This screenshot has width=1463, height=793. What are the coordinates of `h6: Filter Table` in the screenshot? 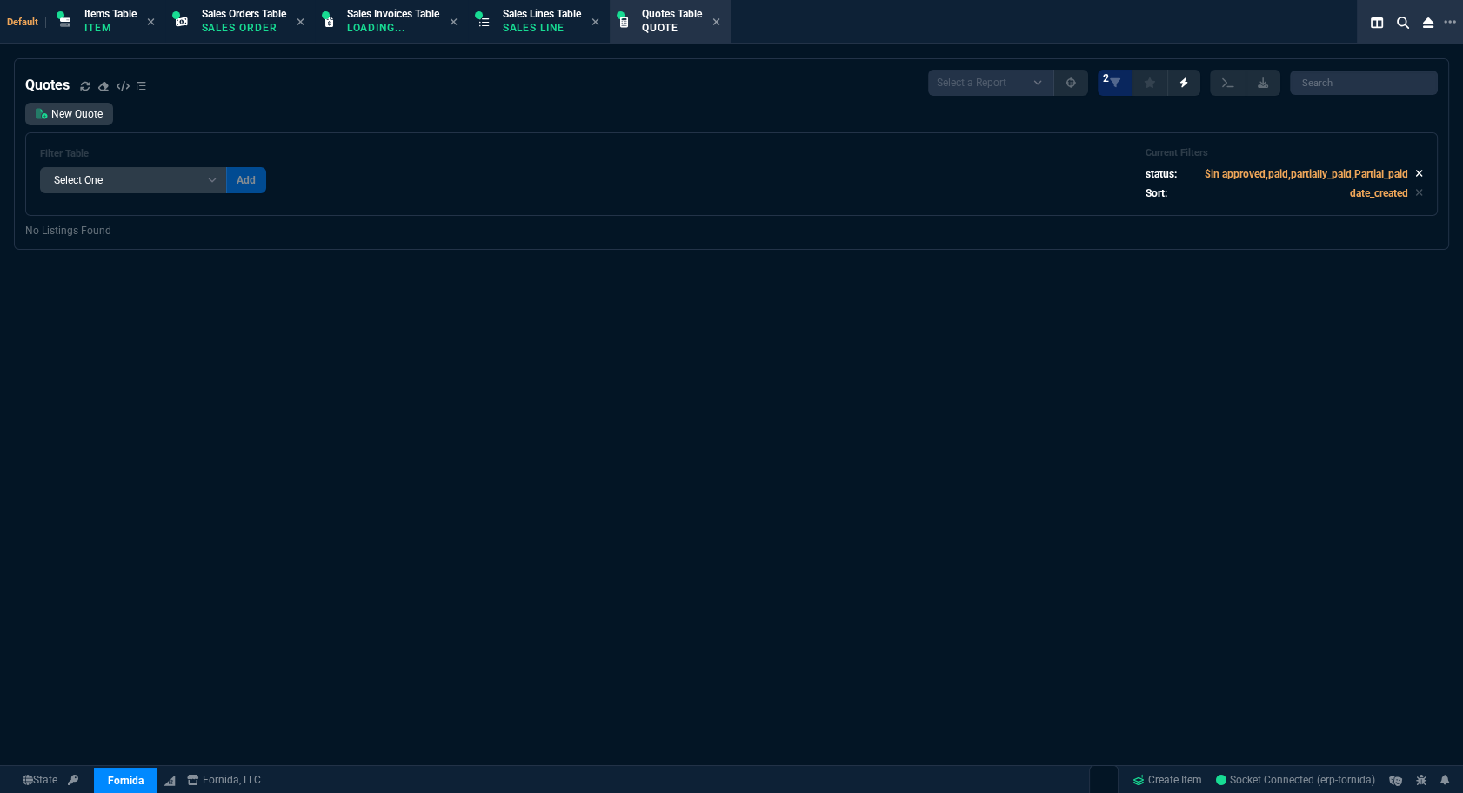 It's located at (153, 154).